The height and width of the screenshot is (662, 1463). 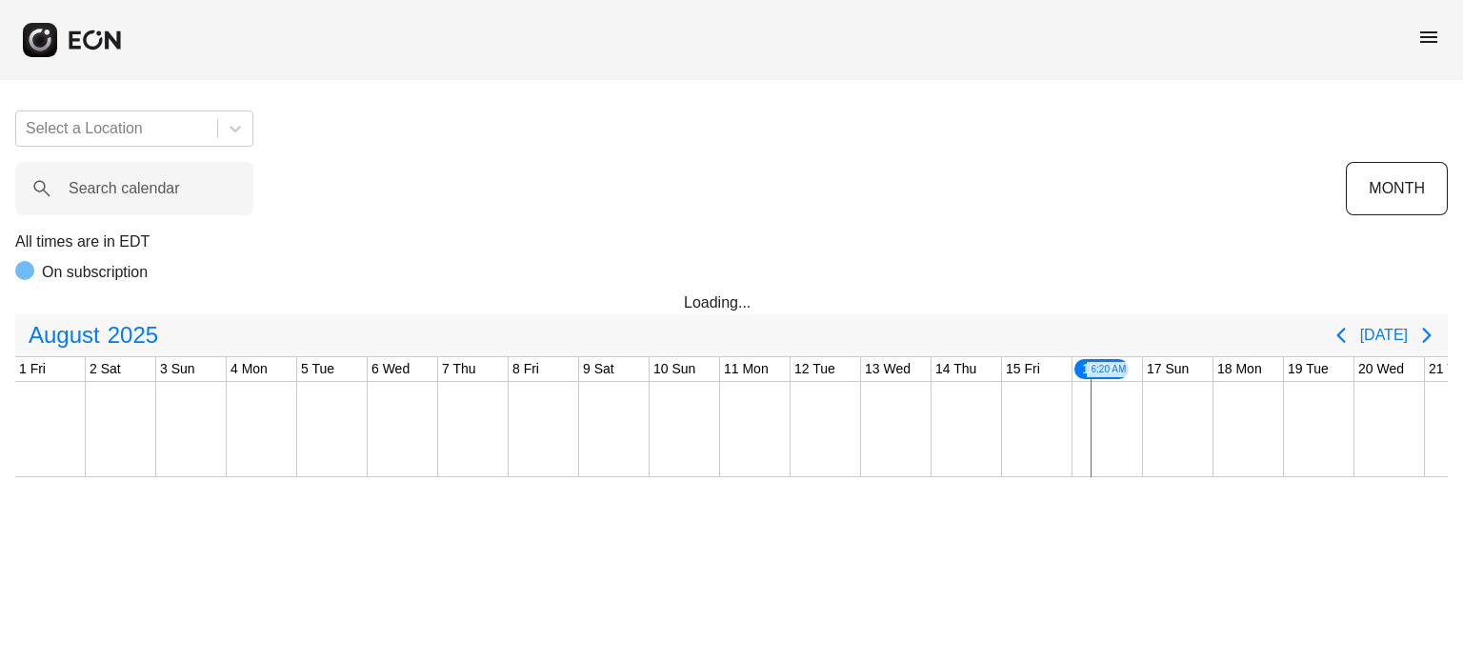 I want to click on div: 5 Tue, so click(x=317, y=369).